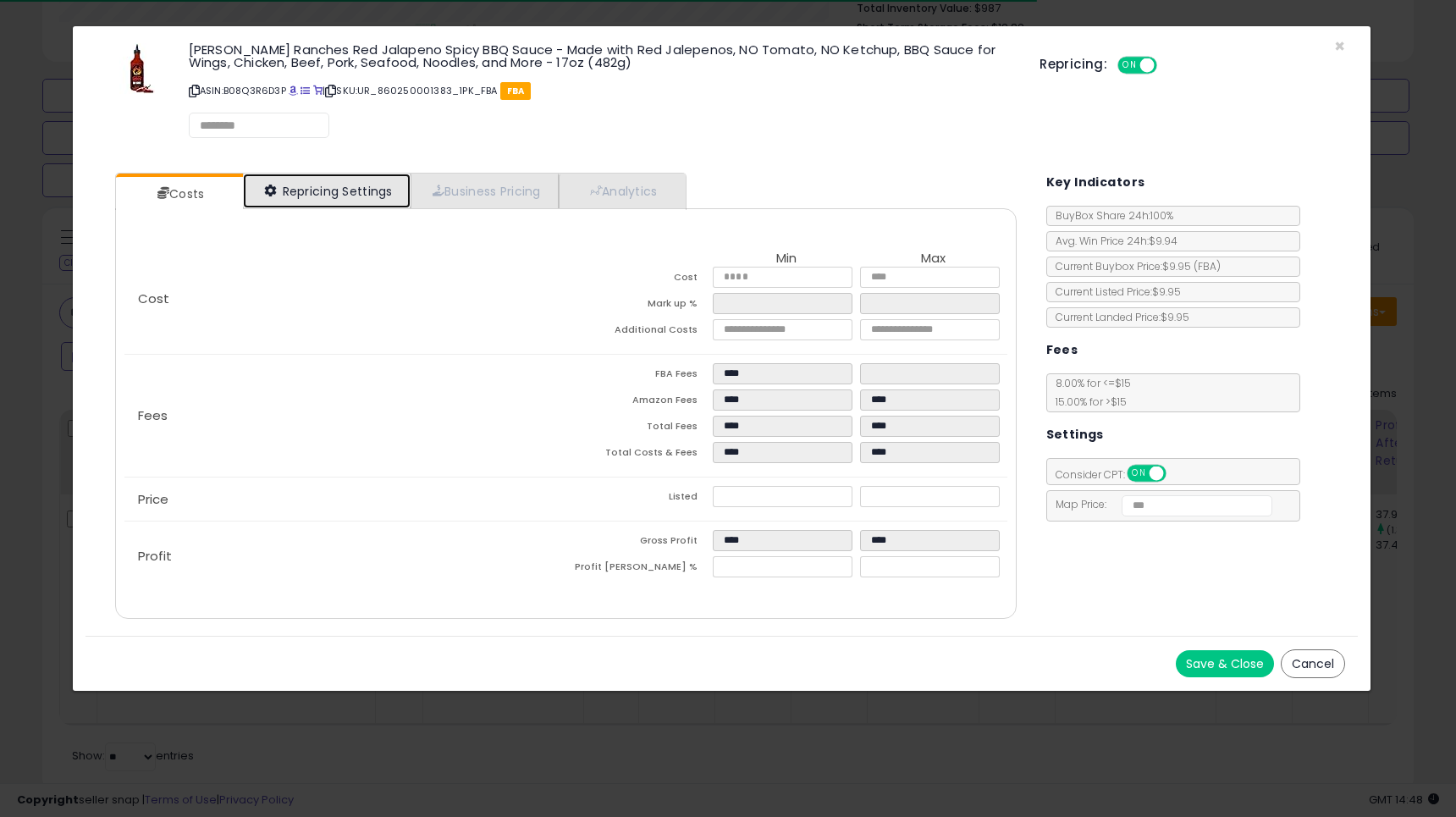 This screenshot has height=817, width=1456. What do you see at coordinates (1118, 317) in the screenshot?
I see `span: Current Landed Price: $9.95` at bounding box center [1118, 317].